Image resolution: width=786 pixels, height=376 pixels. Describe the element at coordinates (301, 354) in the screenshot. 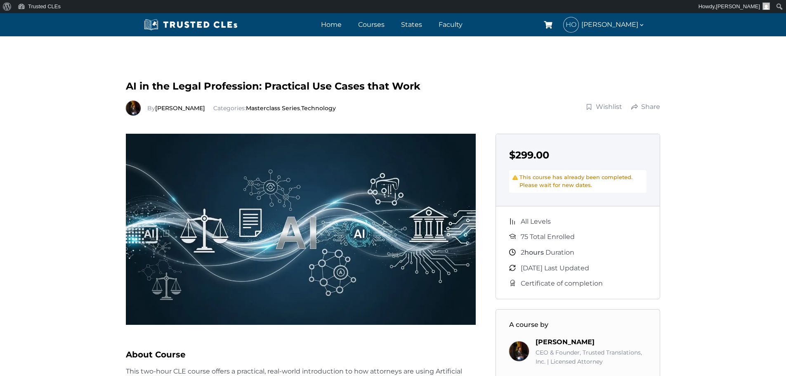

I see `h2: About Course` at that location.